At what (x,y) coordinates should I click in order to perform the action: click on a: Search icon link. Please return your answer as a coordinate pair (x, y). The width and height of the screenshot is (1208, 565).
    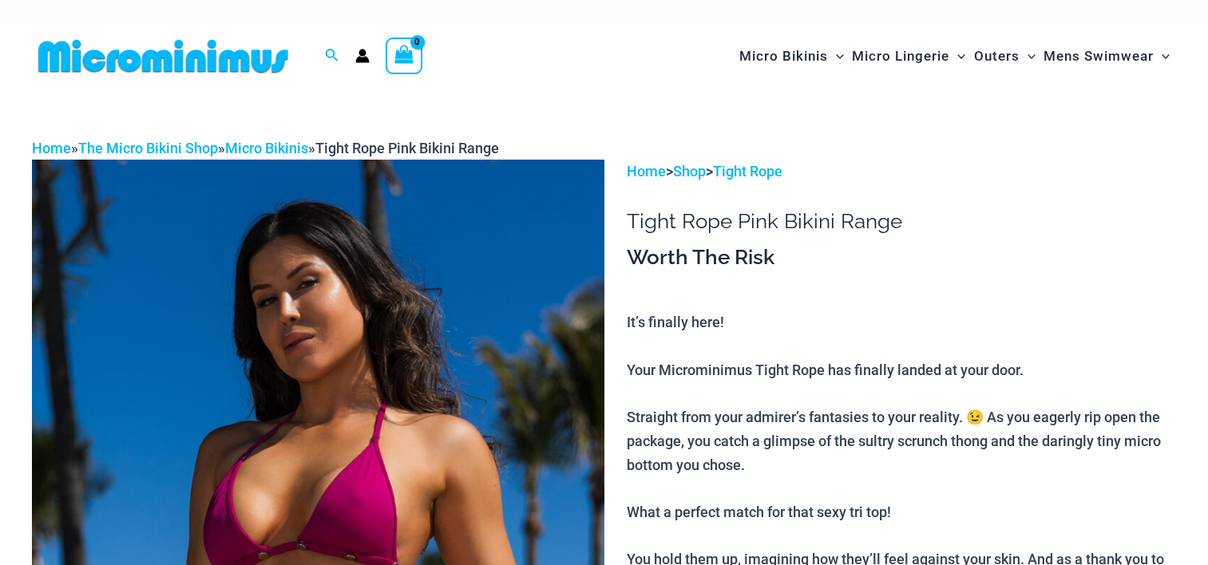
    Looking at the image, I should click on (332, 56).